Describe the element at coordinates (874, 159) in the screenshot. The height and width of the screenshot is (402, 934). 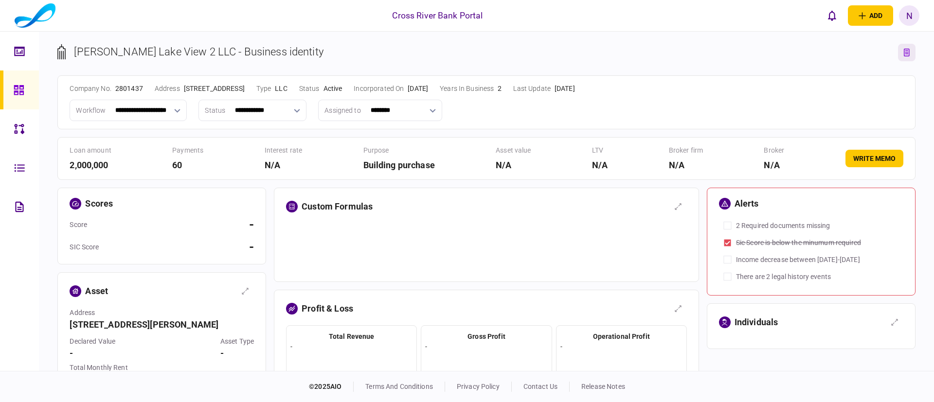
I see `button: write memo` at that location.